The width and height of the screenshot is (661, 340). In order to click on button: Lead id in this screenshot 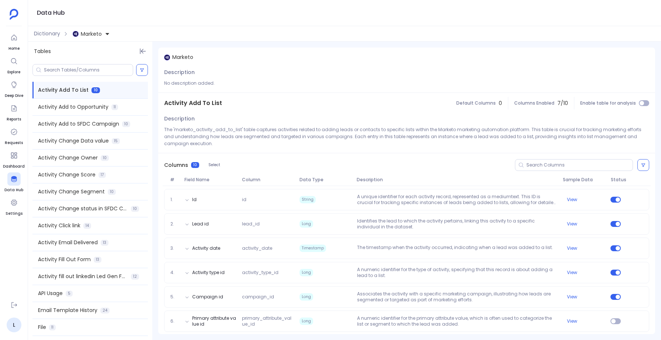, I will do `click(200, 224)`.